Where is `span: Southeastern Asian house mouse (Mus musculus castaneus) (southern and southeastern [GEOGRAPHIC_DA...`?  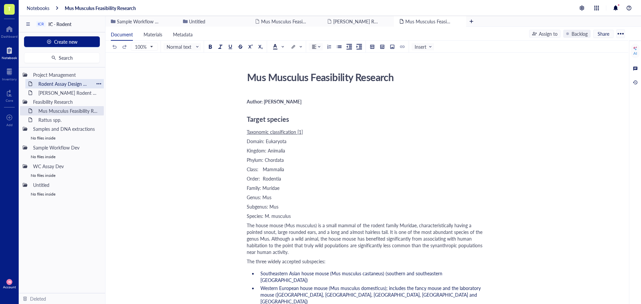 span: Southeastern Asian house mouse (Mus musculus castaneus) (southern and southeastern [GEOGRAPHIC_DA... is located at coordinates (352, 277).